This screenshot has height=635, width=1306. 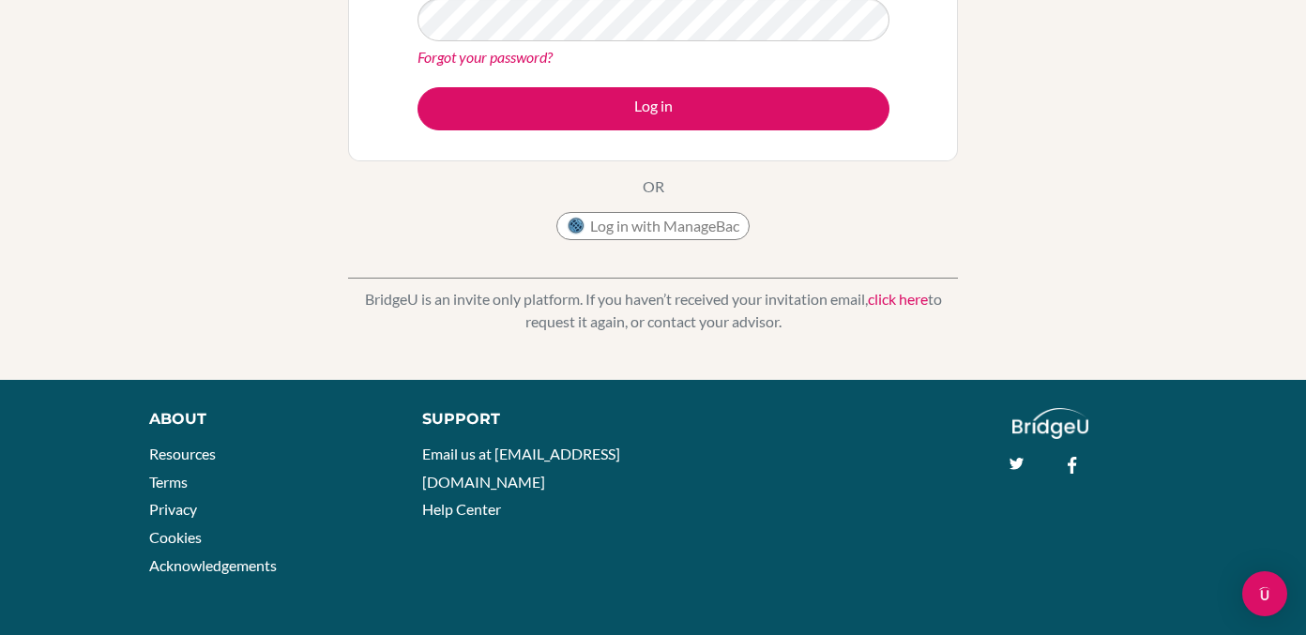 I want to click on button: Log in, so click(x=653, y=109).